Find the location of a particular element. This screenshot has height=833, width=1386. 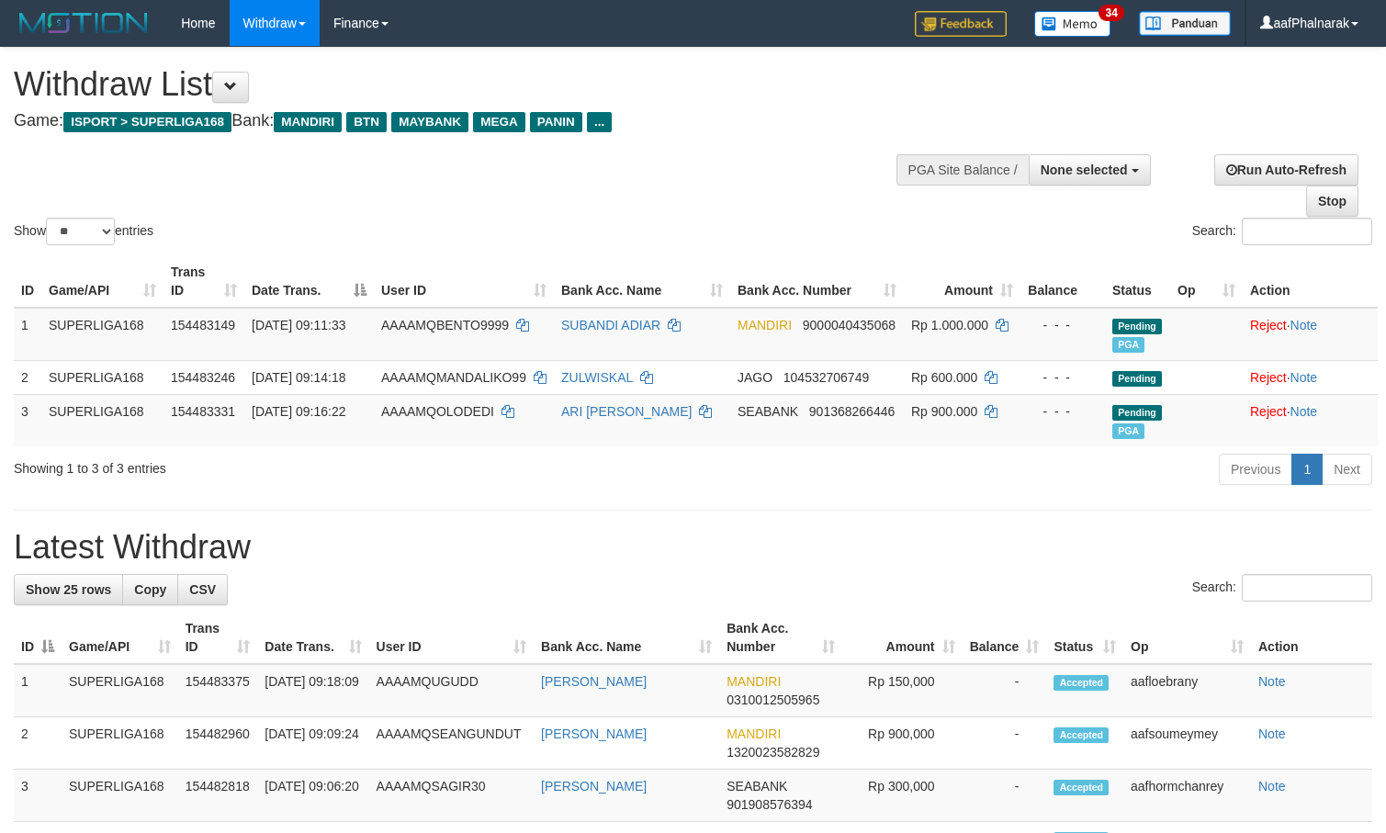

a: Previous is located at coordinates (1256, 469).